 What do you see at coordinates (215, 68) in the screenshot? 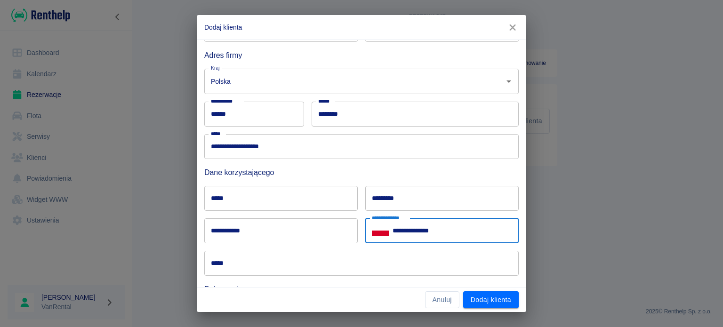
I see `label: Kraj` at bounding box center [215, 68].